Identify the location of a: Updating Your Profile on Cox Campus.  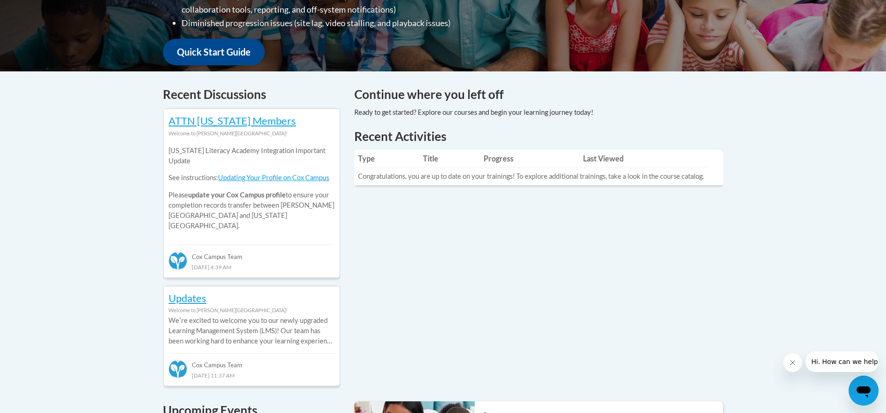
(274, 177).